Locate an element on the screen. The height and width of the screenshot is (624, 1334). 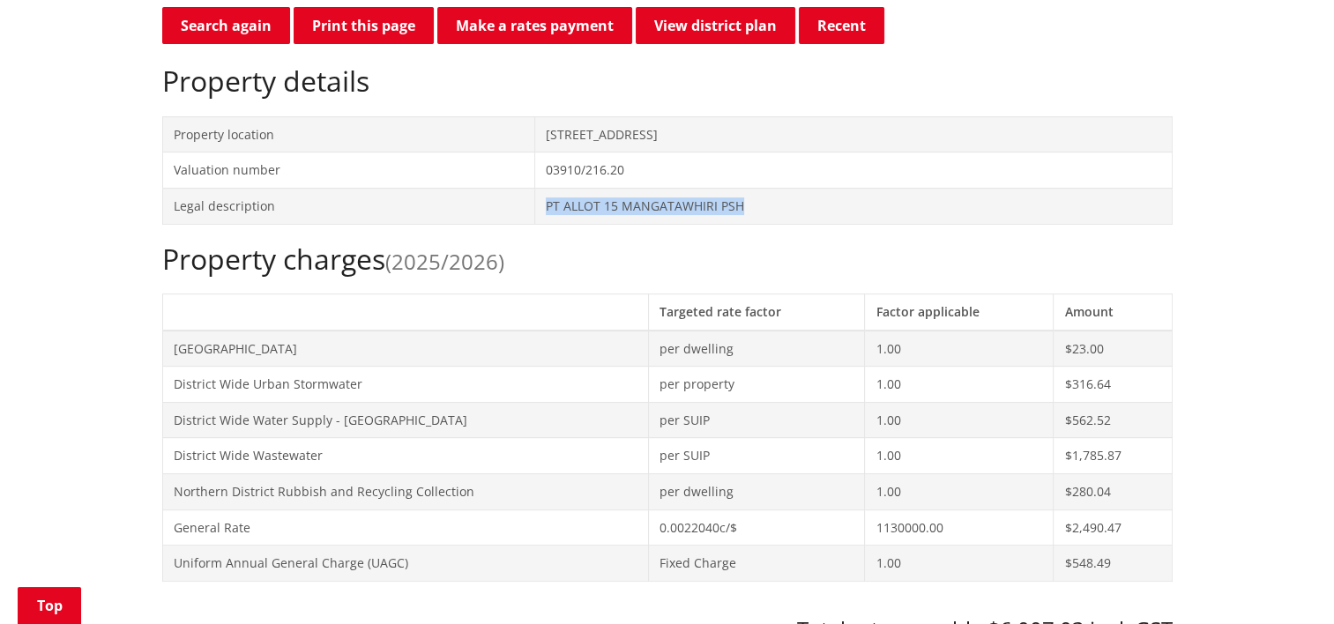
td: 0.0022040c/$ is located at coordinates (756, 527).